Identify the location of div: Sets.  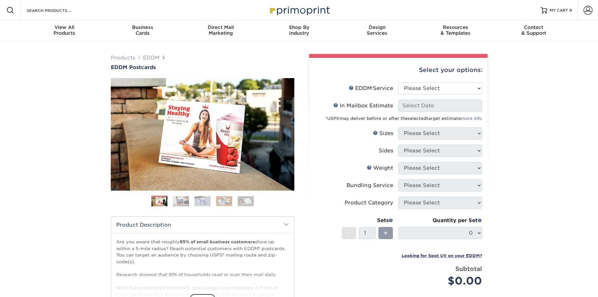
(367, 221).